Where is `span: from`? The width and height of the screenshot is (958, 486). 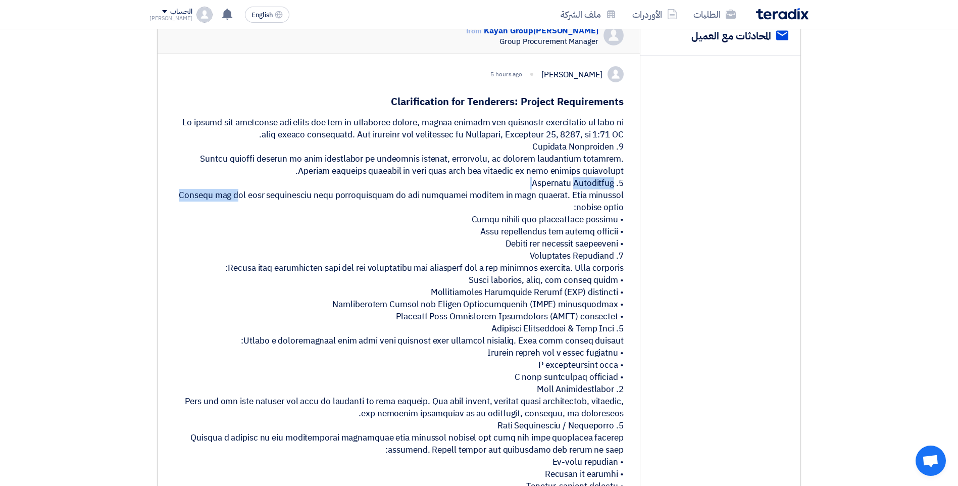
span: from is located at coordinates (474, 31).